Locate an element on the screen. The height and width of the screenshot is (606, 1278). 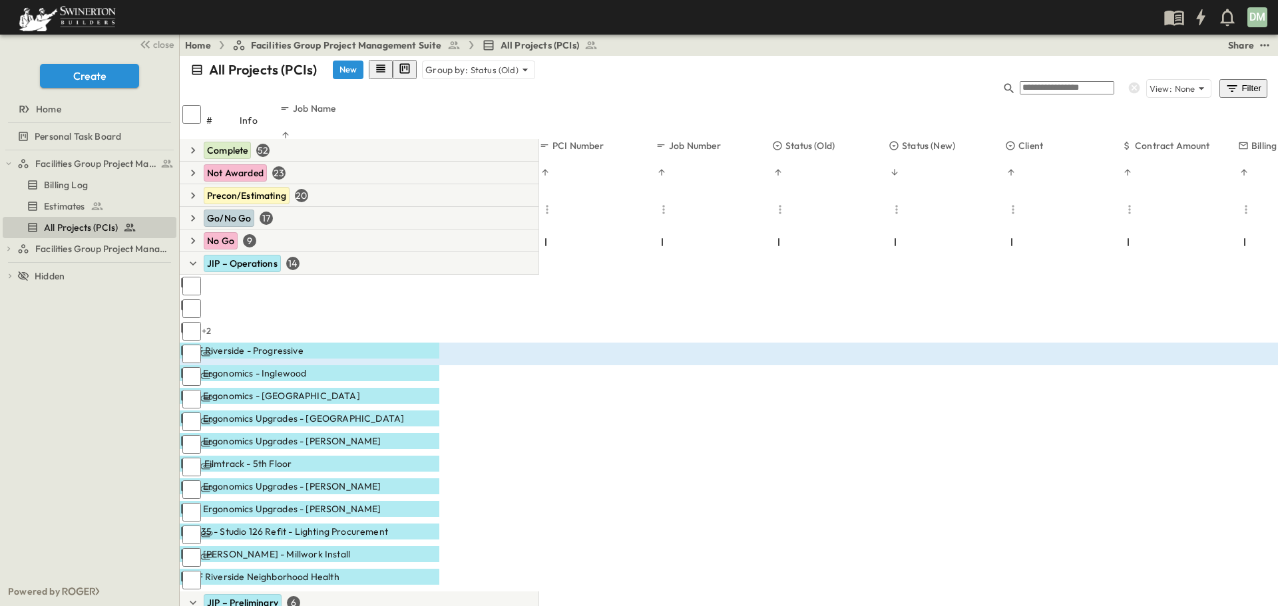
span: Billing Log is located at coordinates (66, 185).